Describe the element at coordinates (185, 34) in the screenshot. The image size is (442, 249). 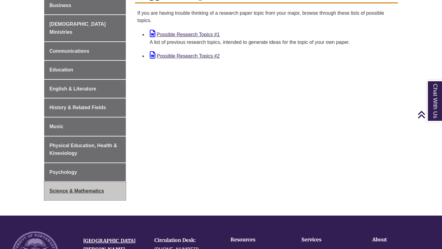
I see `a: Possible Research Topics #1` at that location.